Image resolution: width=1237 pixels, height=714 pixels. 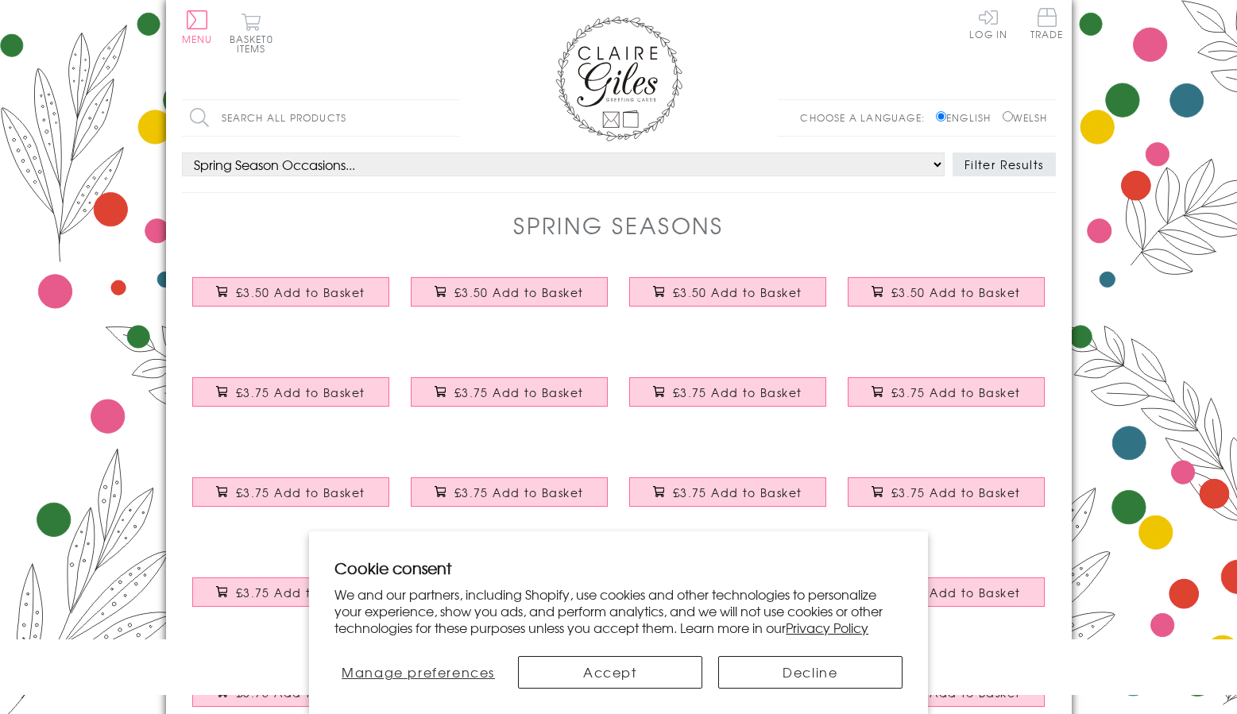 I want to click on a: Valentine's Day Card, Love of my life, Embellished with a colourful tassel £3.75 Add to Basket, so click(x=946, y=500).